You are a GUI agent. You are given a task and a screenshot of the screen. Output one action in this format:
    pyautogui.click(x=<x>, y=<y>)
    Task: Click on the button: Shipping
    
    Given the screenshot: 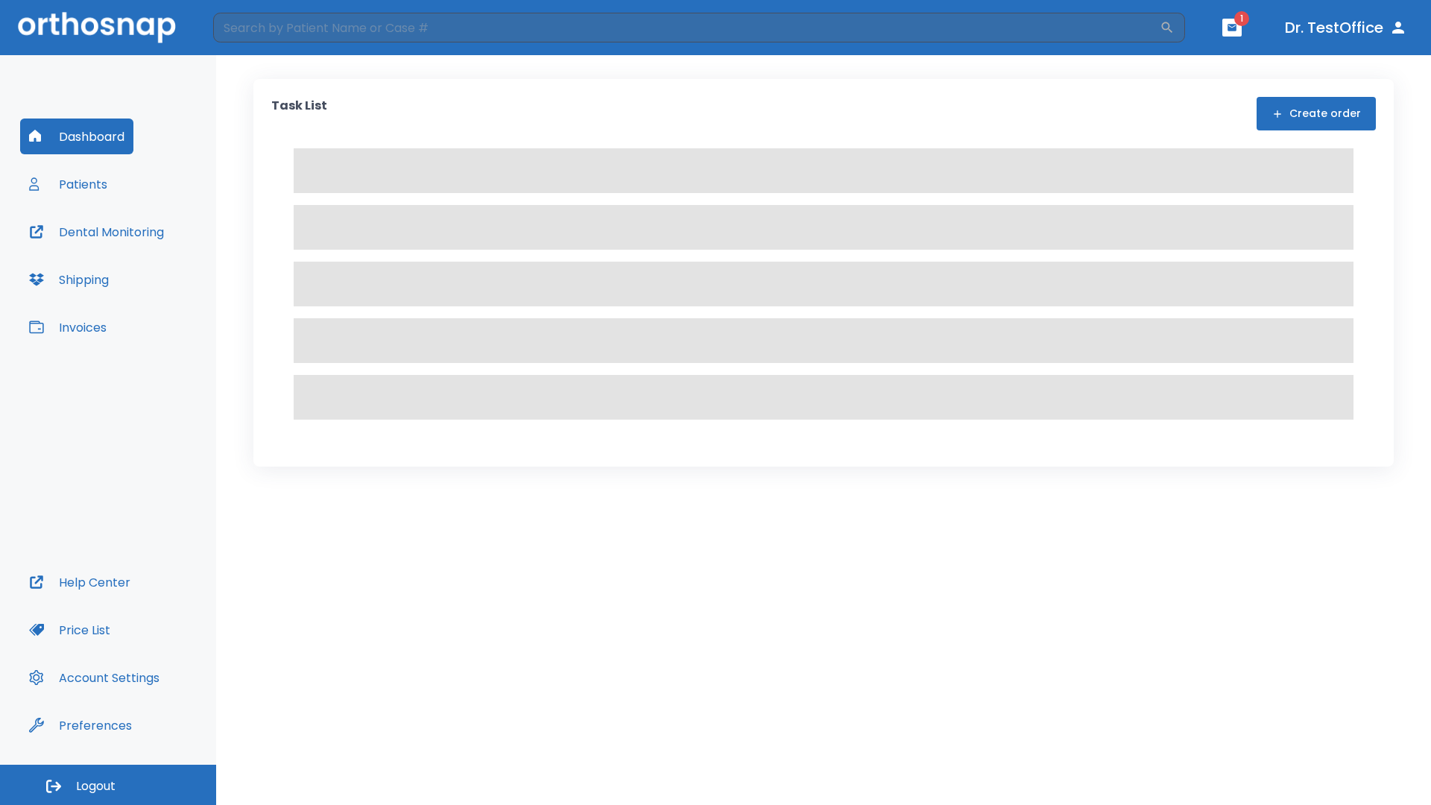 What is the action you would take?
    pyautogui.click(x=69, y=280)
    